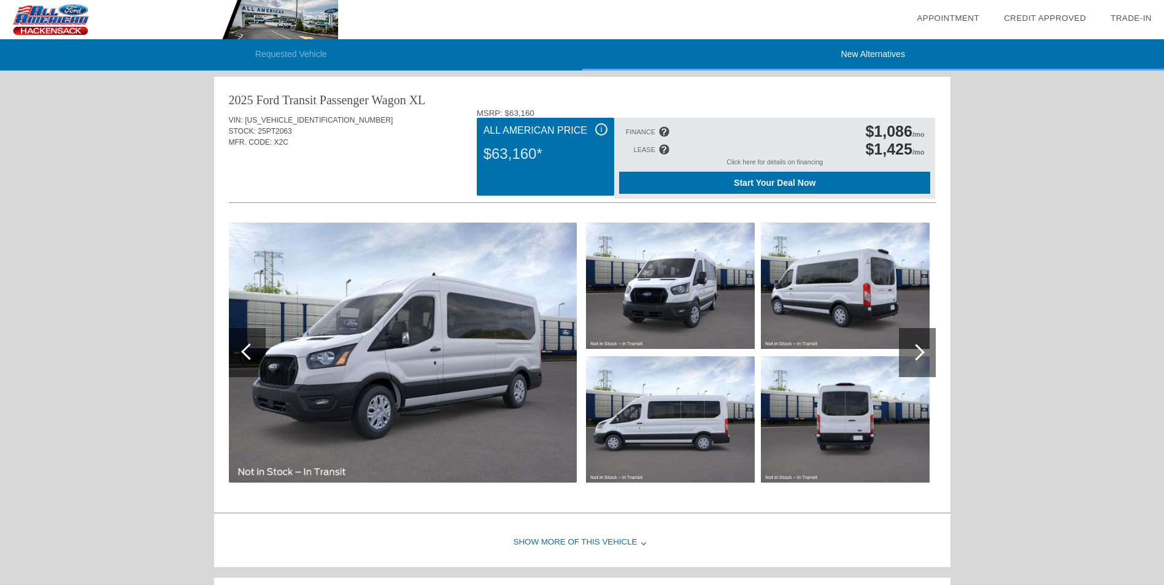 This screenshot has width=1164, height=585. What do you see at coordinates (775, 165) in the screenshot?
I see `div: Click here for details on financing` at bounding box center [775, 165].